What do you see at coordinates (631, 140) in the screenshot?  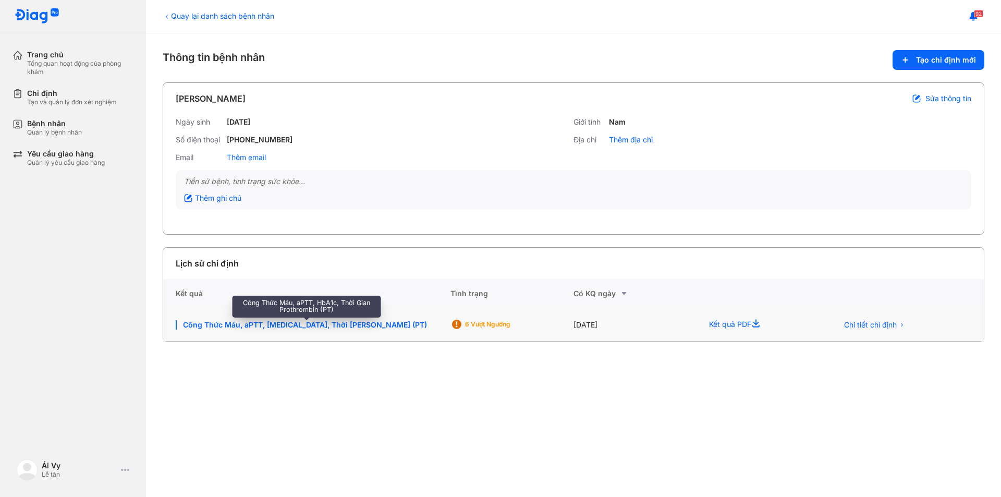 I see `div: Thêm địa chỉ` at bounding box center [631, 140].